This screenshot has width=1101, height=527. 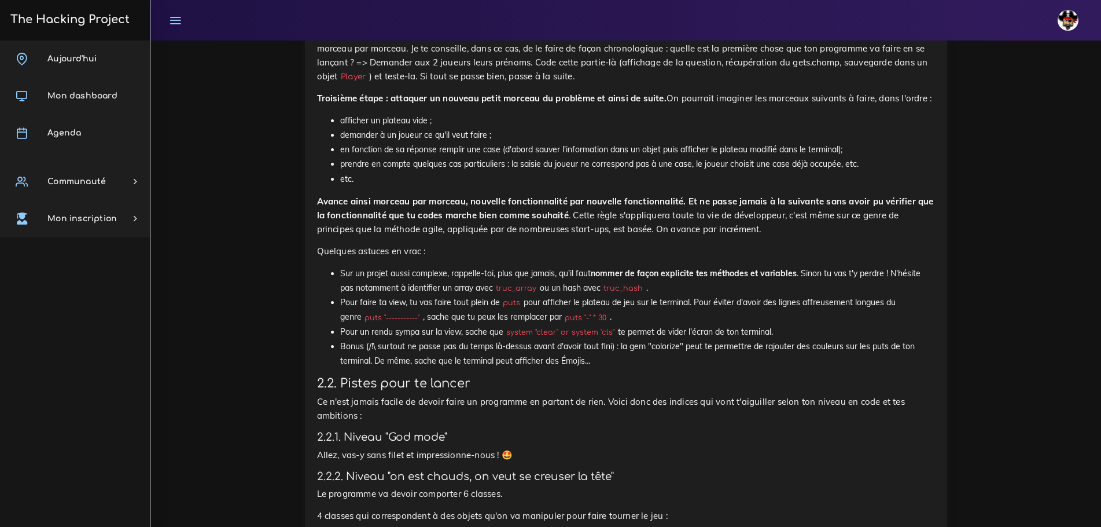 What do you see at coordinates (626, 455) in the screenshot?
I see `p: Allez, vas-y sans filet et impressionne-nous ! 🤩` at bounding box center [626, 455].